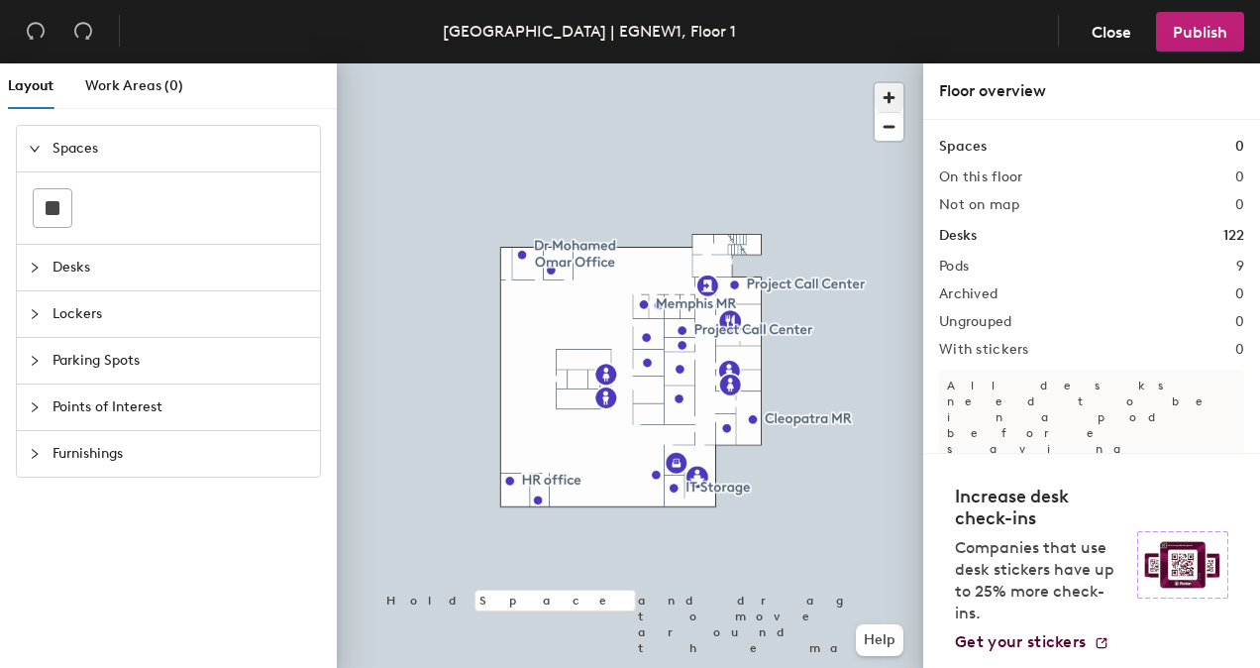 This screenshot has width=1260, height=668. I want to click on p: All desks need to be in a pod before saving, so click(1092, 417).